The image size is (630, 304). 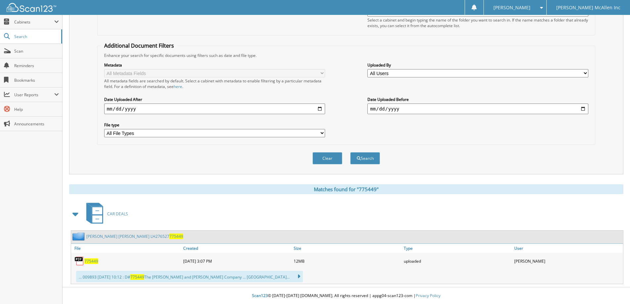 What do you see at coordinates (347, 248) in the screenshot?
I see `a: Size` at bounding box center [347, 248].